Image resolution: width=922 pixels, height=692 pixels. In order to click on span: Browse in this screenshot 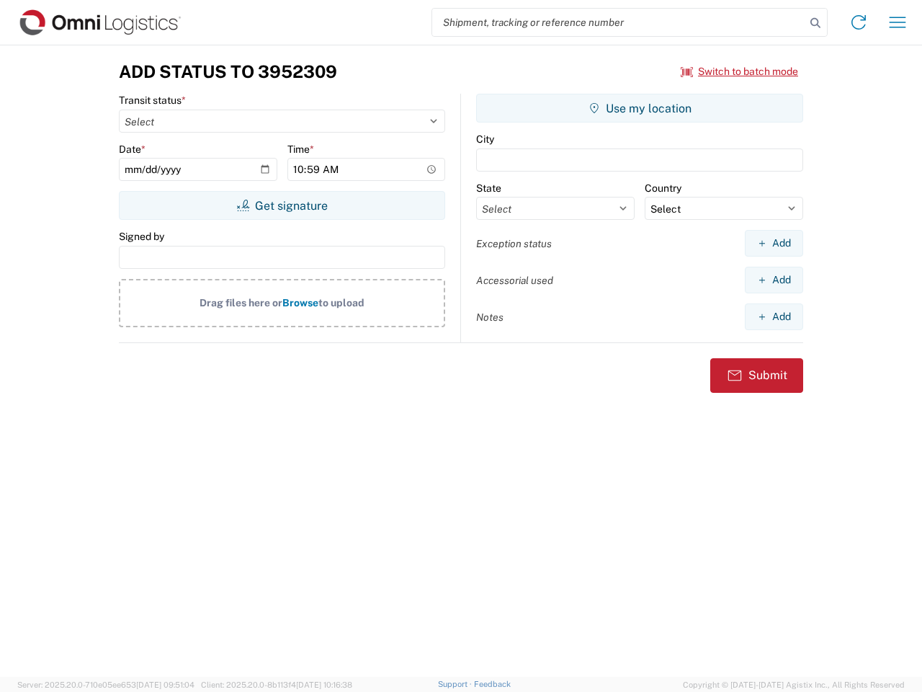, I will do `click(301, 303)`.